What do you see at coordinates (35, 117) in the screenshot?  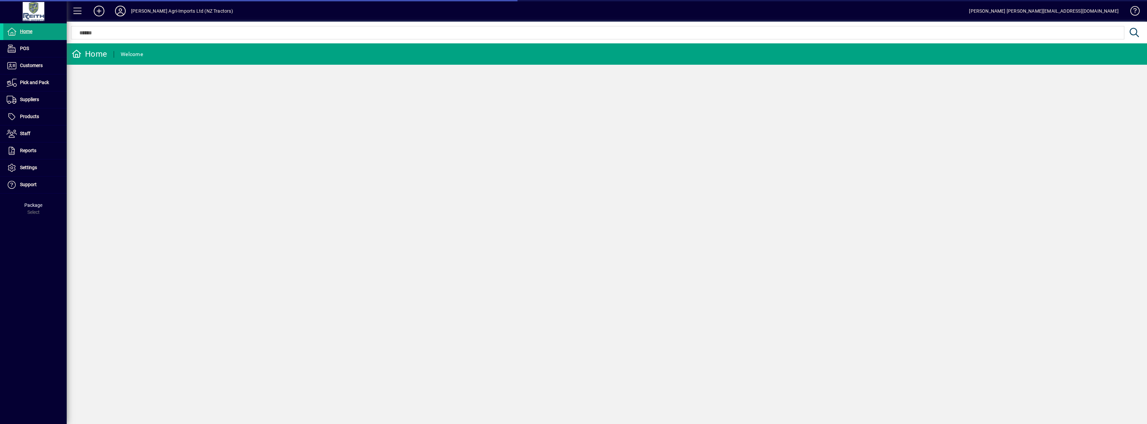 I see `a: Products` at bounding box center [35, 117].